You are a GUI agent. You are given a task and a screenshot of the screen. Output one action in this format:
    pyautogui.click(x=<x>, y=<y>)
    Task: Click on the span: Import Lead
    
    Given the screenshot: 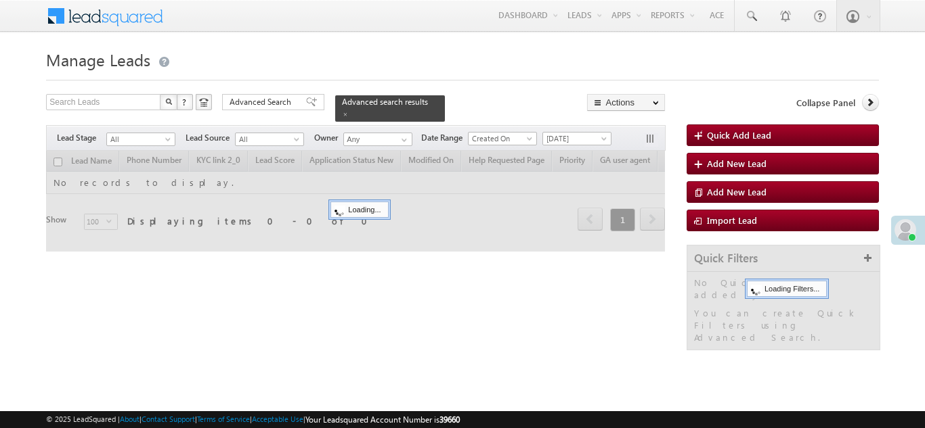 What is the action you would take?
    pyautogui.click(x=732, y=220)
    